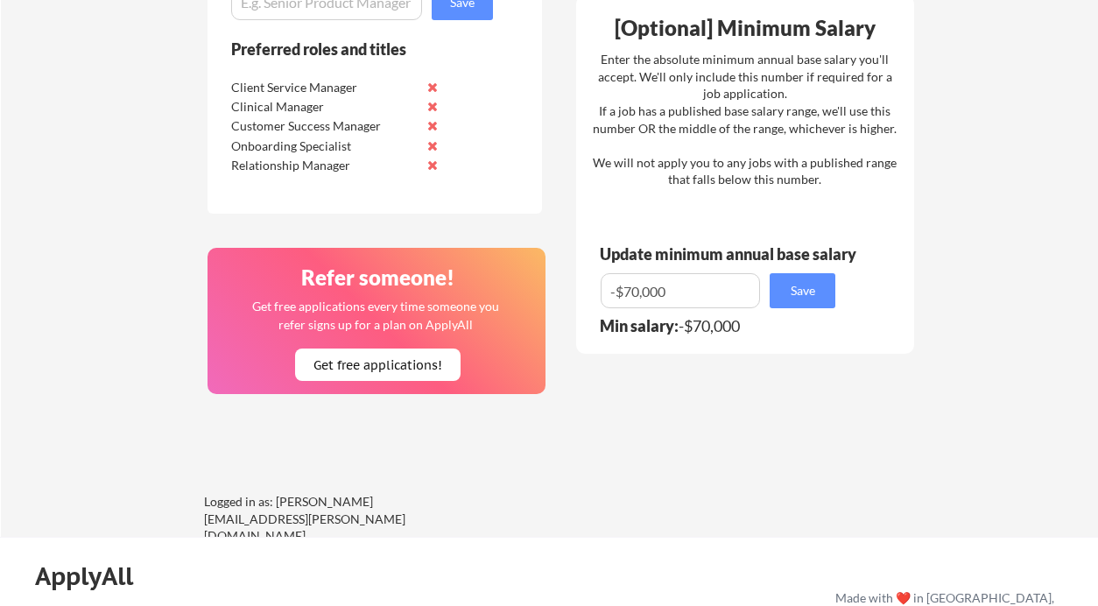  What do you see at coordinates (375, 315) in the screenshot?
I see `div: Get free applications every time someone you refer signs up for a plan on ApplyAll` at bounding box center [375, 315].